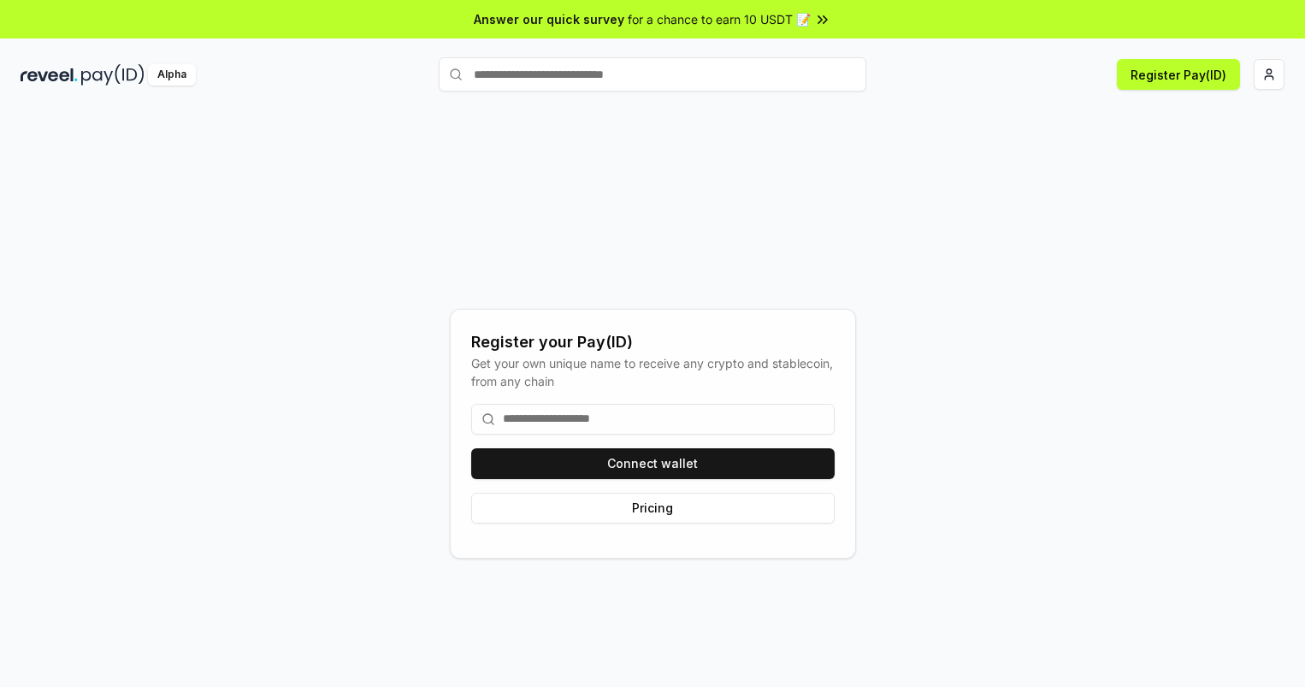 This screenshot has width=1305, height=687. I want to click on button: Connect wallet, so click(652, 463).